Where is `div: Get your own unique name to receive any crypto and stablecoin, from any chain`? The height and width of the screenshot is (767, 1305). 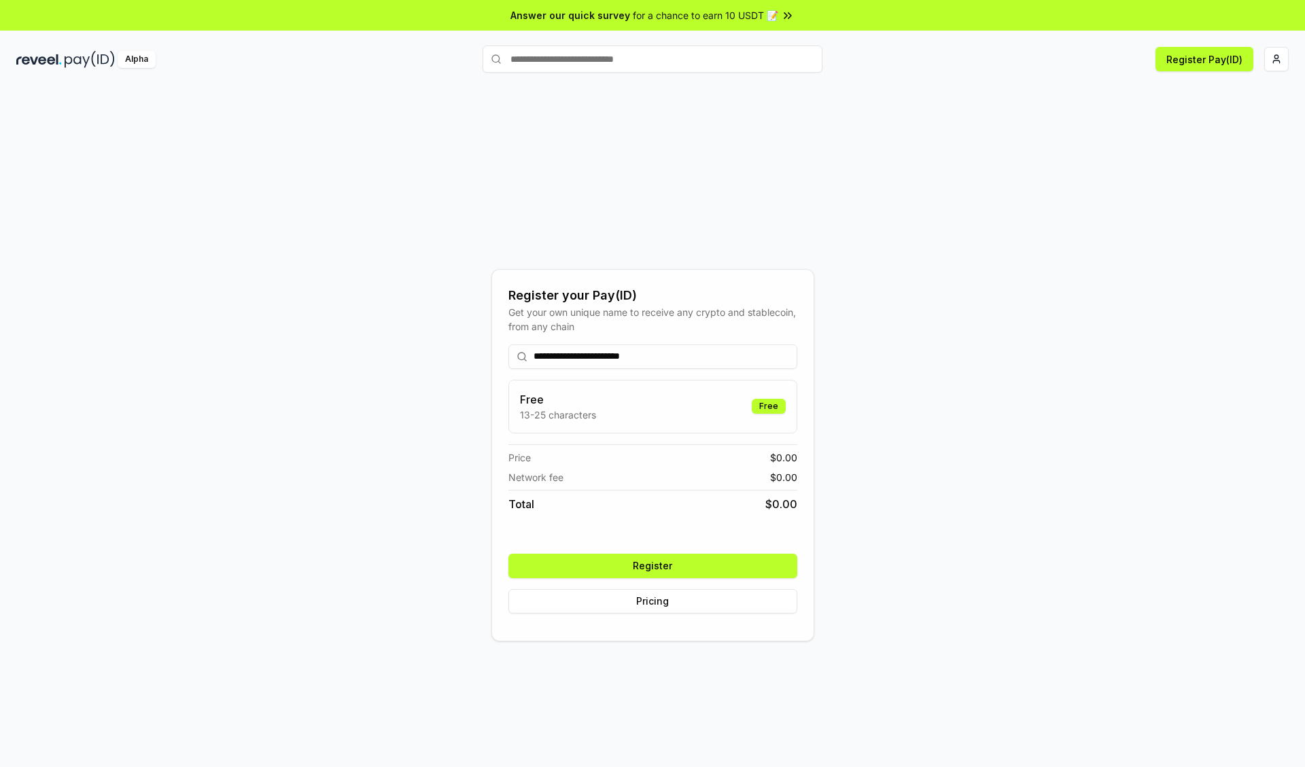 div: Get your own unique name to receive any crypto and stablecoin, from any chain is located at coordinates (652, 319).